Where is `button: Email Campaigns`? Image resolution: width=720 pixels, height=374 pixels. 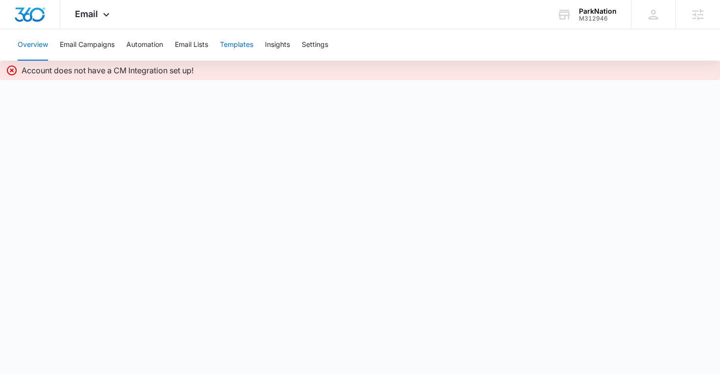
button: Email Campaigns is located at coordinates (87, 45).